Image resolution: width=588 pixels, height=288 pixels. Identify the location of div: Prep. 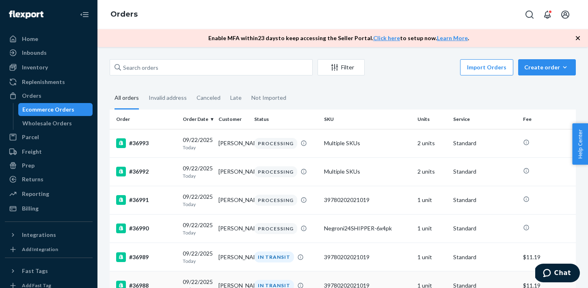
(28, 166).